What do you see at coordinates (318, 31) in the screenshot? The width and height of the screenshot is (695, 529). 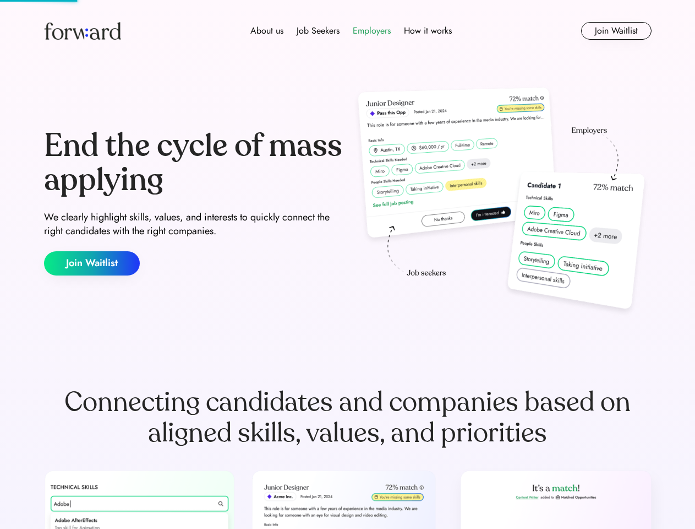 I see `div: Job Seekers` at bounding box center [318, 31].